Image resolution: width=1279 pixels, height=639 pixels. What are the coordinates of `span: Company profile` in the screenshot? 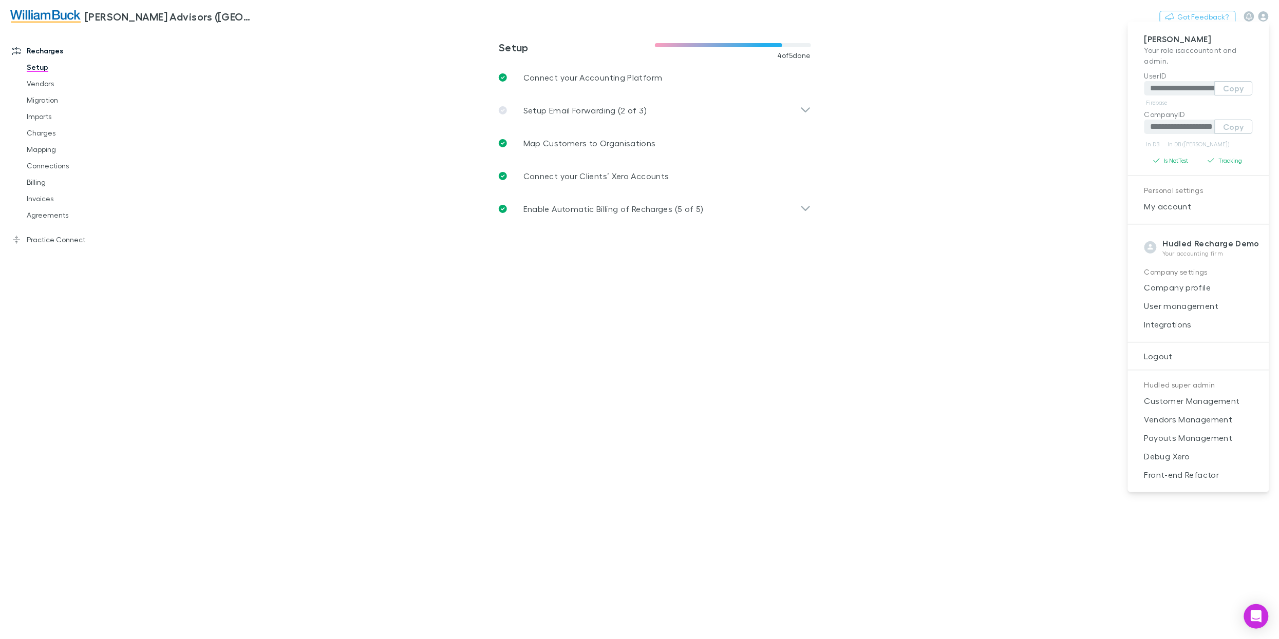 It's located at (1198, 288).